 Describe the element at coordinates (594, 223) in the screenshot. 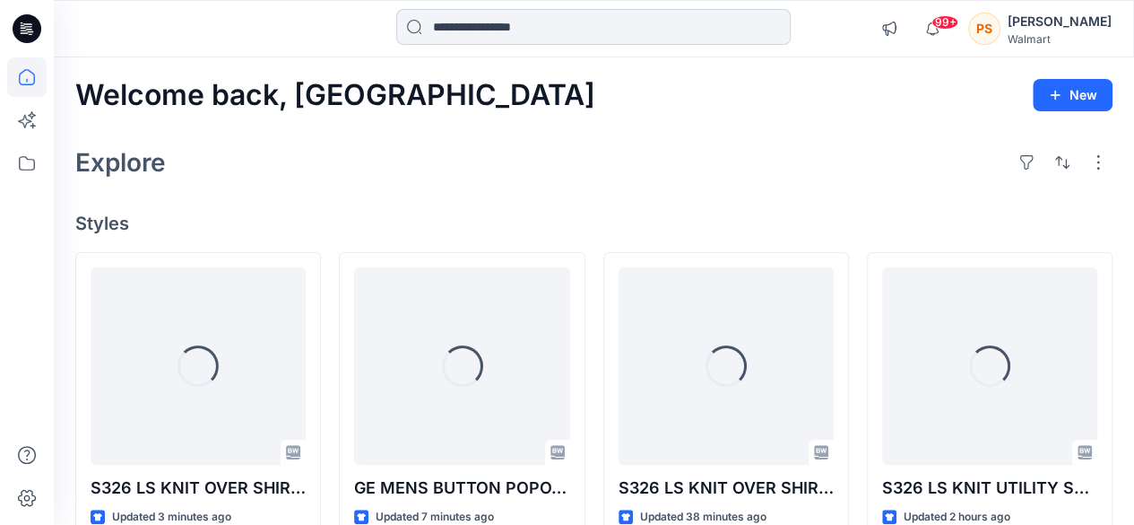

I see `h4: Styles` at that location.